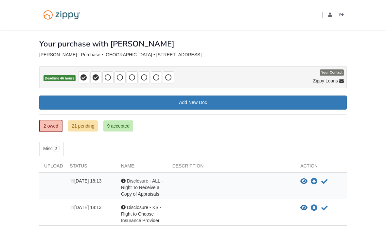 Image resolution: width=386 pixels, height=246 pixels. Describe the element at coordinates (142, 168) in the screenshot. I see `div: Name` at that location.